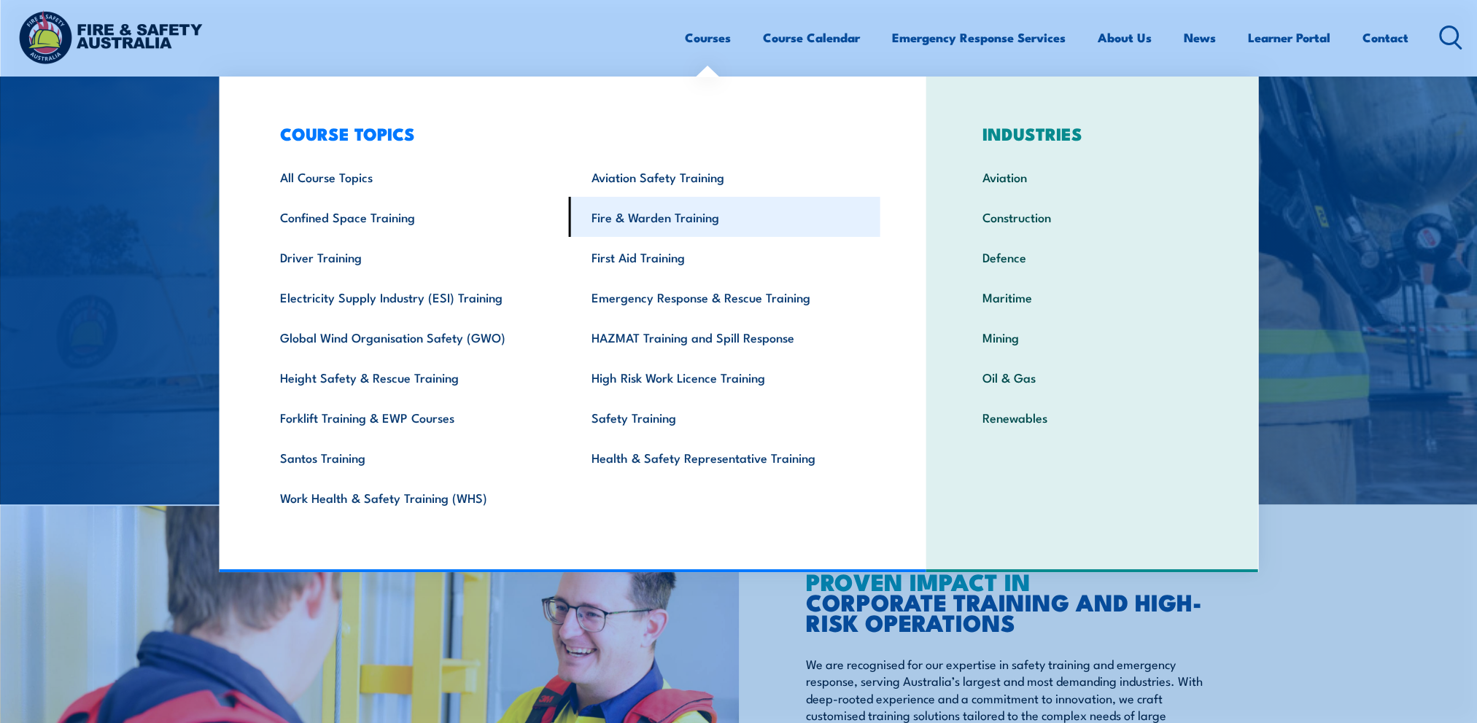 This screenshot has width=1477, height=723. What do you see at coordinates (1092, 217) in the screenshot?
I see `a: Construction` at bounding box center [1092, 217].